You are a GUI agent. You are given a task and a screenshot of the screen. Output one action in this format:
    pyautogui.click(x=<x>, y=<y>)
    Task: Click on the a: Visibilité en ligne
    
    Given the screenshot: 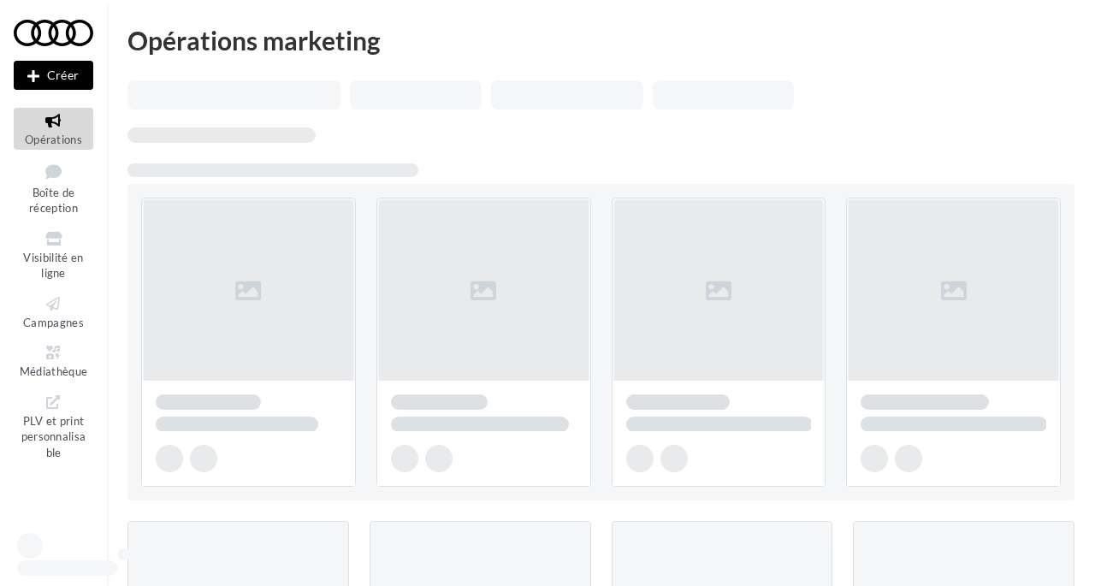 What is the action you would take?
    pyautogui.click(x=53, y=255)
    